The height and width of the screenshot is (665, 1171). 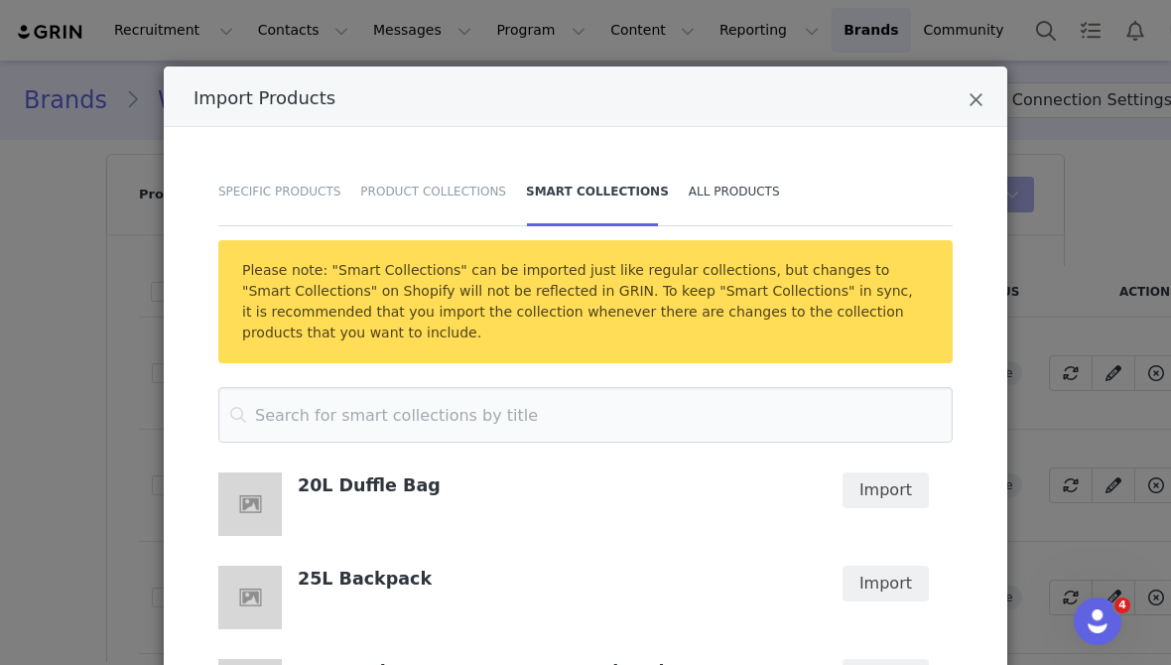 What do you see at coordinates (585, 302) in the screenshot?
I see `div: Please note: "Smart Collections" can be imported just like regular collections, but changes to "S...` at bounding box center [585, 302].